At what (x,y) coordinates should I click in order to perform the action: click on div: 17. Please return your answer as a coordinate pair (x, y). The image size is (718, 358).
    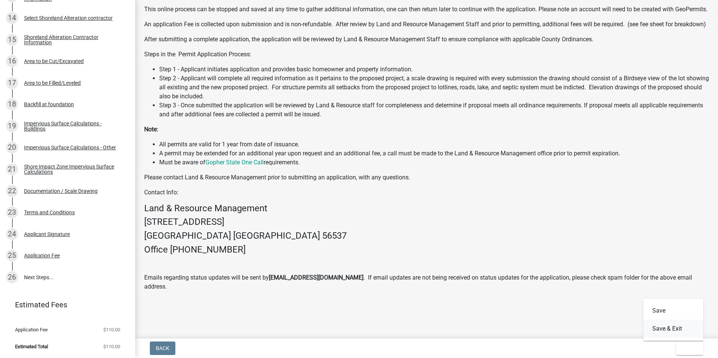
    Looking at the image, I should click on (12, 83).